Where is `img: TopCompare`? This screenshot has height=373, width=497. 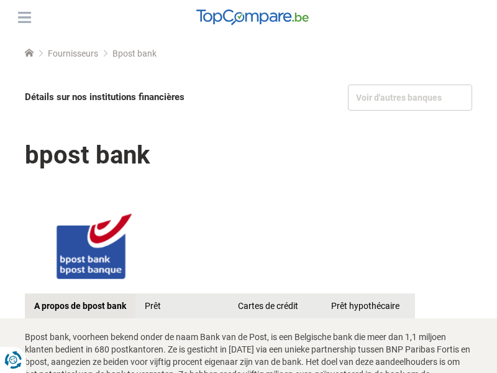
img: TopCompare is located at coordinates (252, 17).